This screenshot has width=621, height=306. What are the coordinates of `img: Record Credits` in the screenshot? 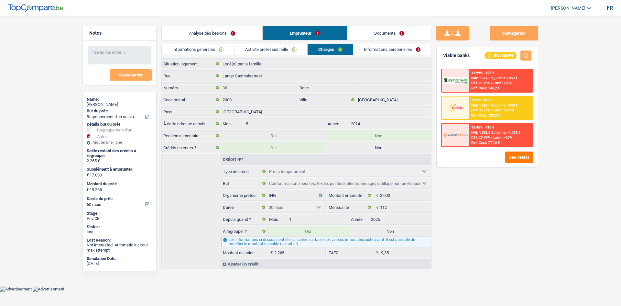 It's located at (455, 135).